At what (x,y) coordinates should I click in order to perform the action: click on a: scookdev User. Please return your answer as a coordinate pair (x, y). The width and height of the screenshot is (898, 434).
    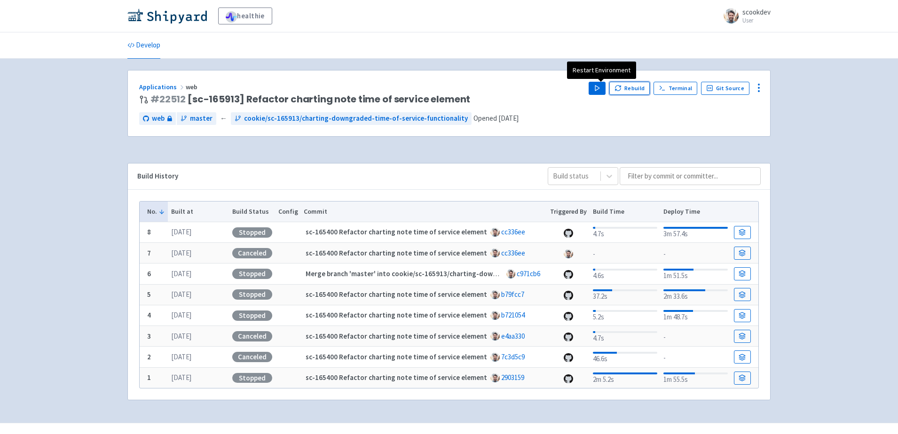
    Looking at the image, I should click on (744, 16).